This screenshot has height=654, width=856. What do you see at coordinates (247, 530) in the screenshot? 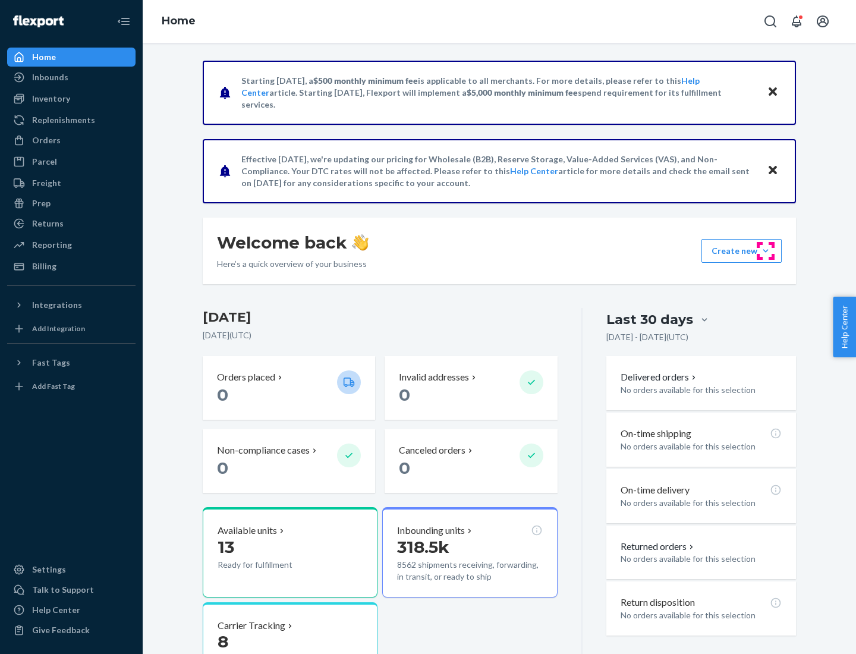
I see `p: Available units` at bounding box center [247, 530].